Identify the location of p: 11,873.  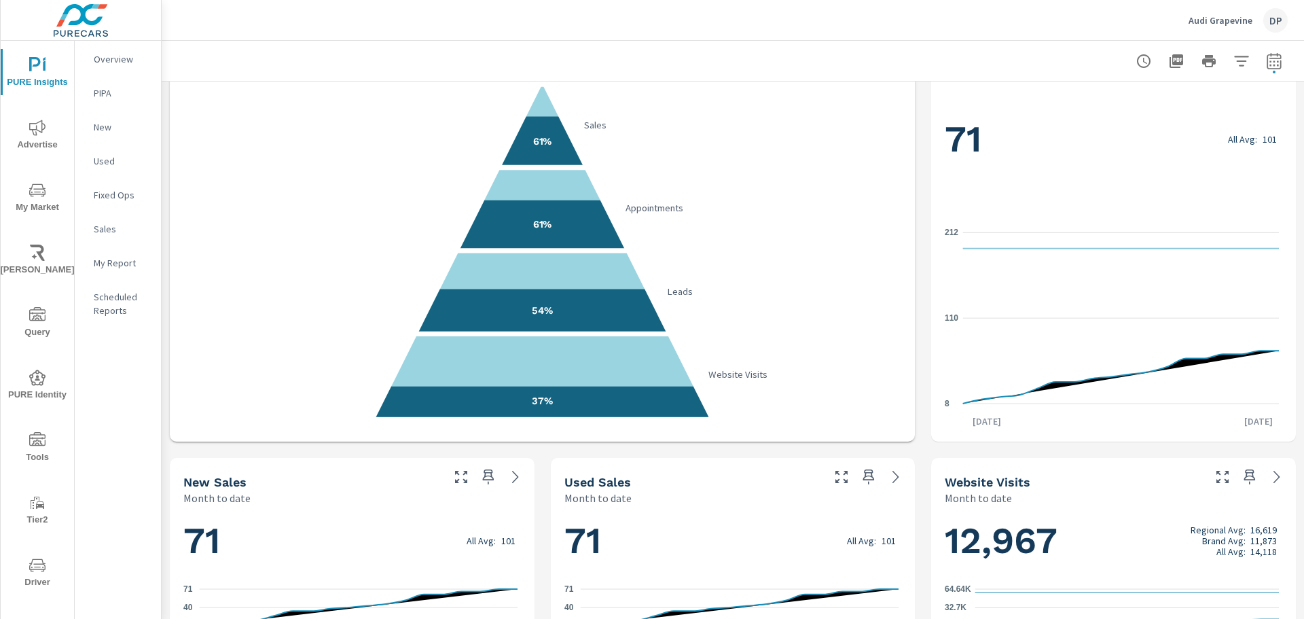
(1263, 540).